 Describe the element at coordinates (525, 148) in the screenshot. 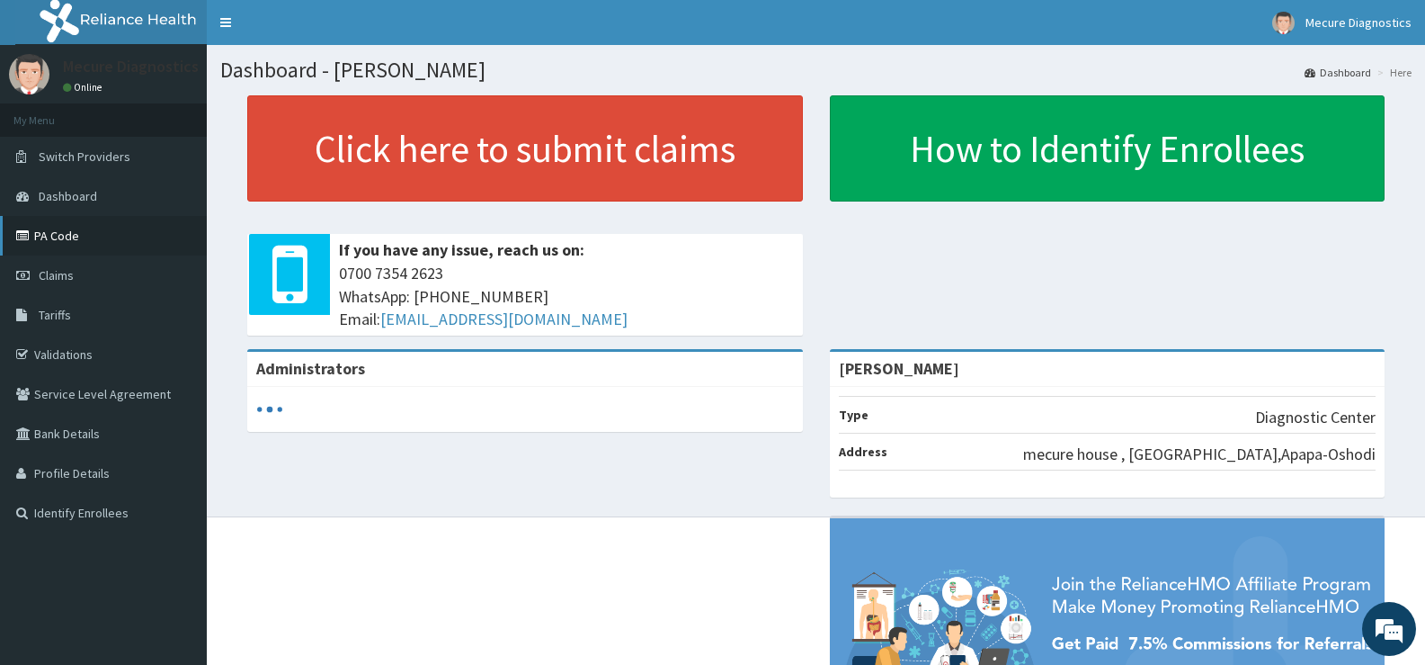

I see `a: Click here to submit claims` at that location.